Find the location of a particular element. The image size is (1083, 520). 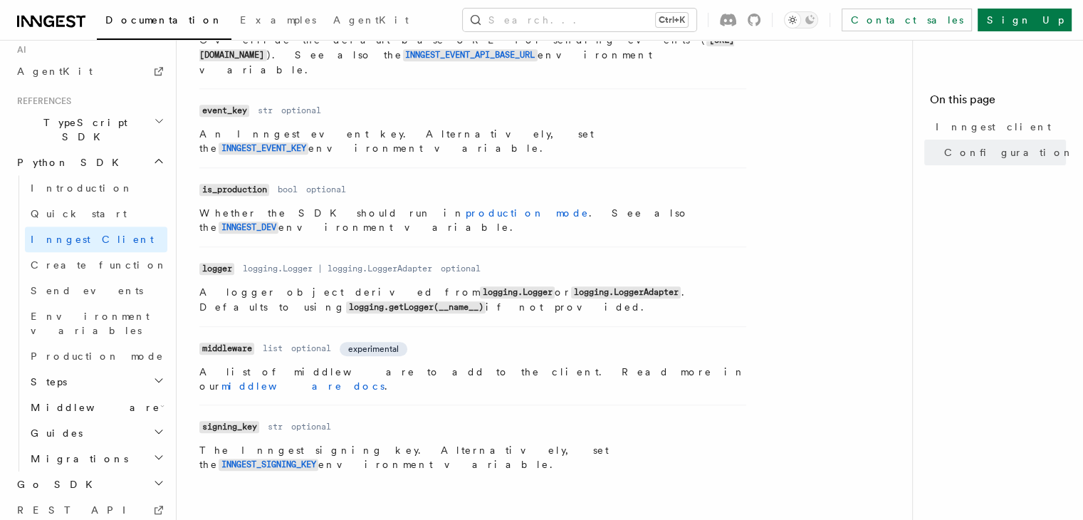

span: Steps is located at coordinates (46, 382).